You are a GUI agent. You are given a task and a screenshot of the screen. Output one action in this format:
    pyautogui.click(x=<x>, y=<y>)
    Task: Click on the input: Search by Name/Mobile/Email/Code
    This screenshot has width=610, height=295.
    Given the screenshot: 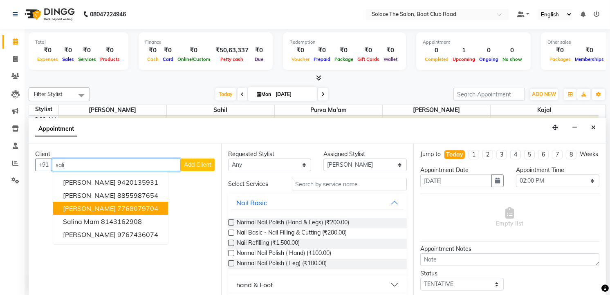 What is the action you would take?
    pyautogui.click(x=116, y=165)
    